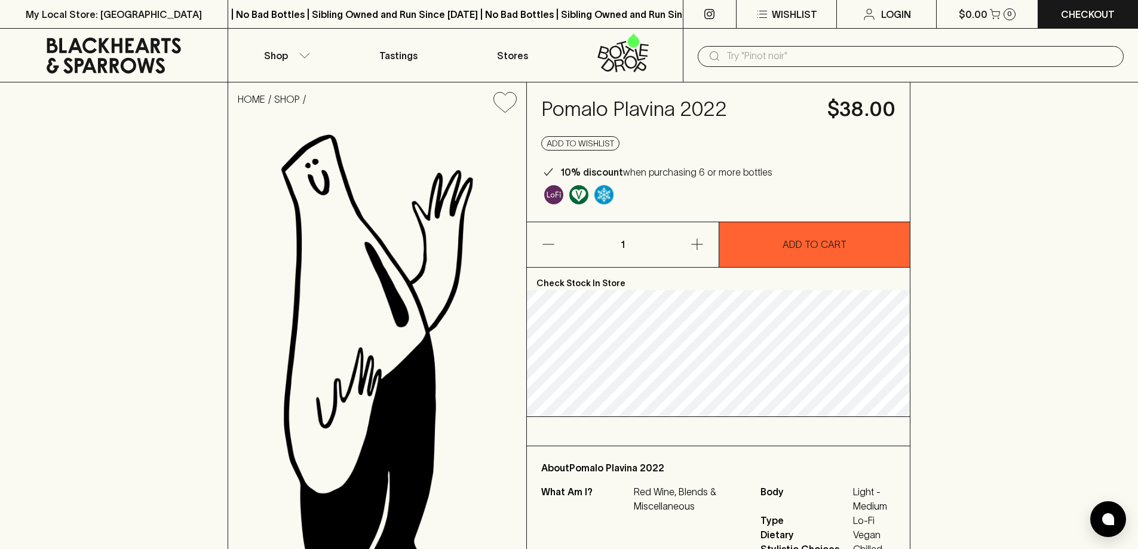 The image size is (1138, 549). I want to click on span: Dietary, so click(805, 535).